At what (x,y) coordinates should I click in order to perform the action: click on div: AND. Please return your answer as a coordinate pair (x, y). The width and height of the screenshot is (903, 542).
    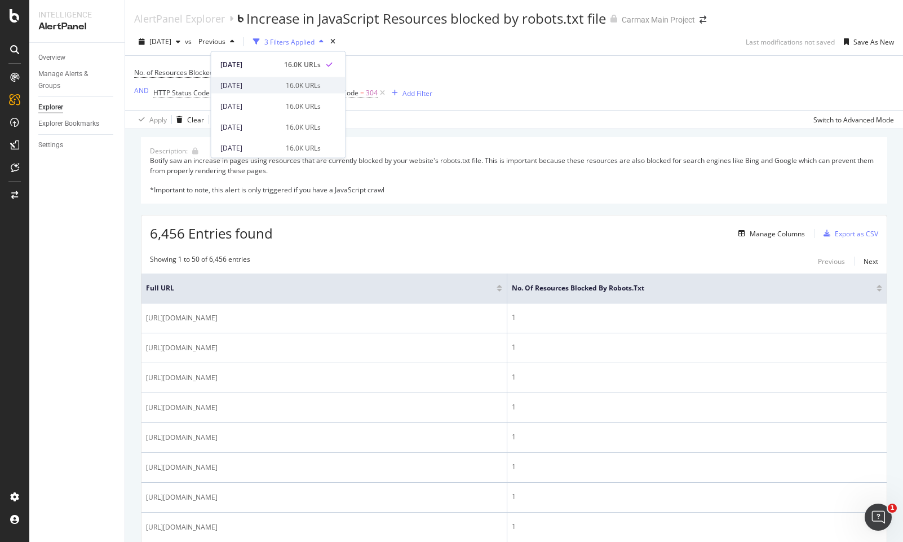
    Looking at the image, I should click on (142, 90).